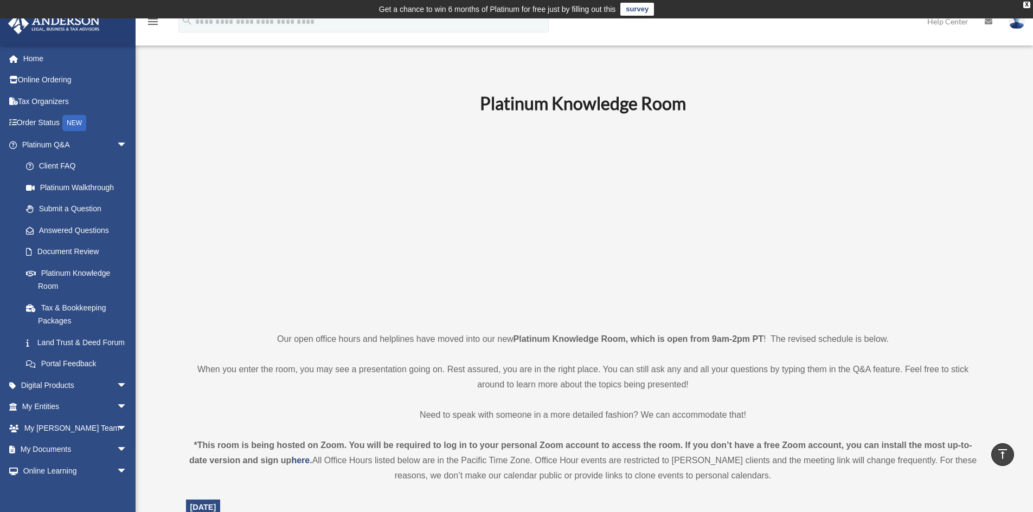  What do you see at coordinates (79, 315) in the screenshot?
I see `a: Tax & Bookkeeping Packages` at bounding box center [79, 315].